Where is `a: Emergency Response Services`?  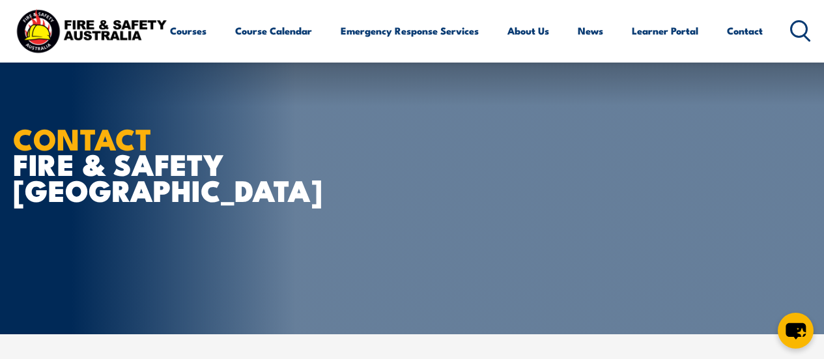
a: Emergency Response Services is located at coordinates (410, 31).